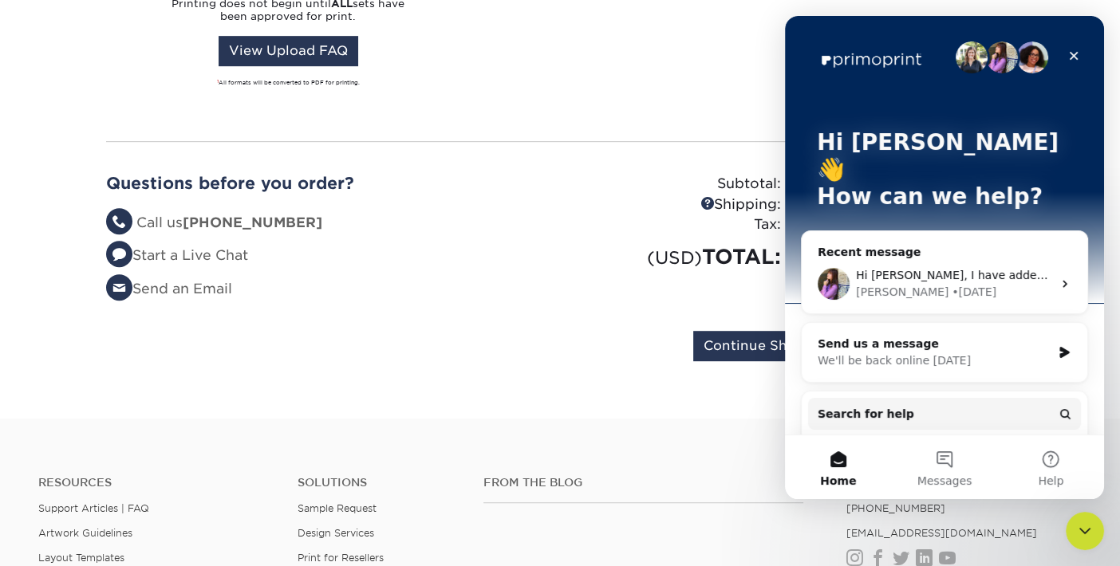  I want to click on a: Support Articles | FAQ, so click(93, 508).